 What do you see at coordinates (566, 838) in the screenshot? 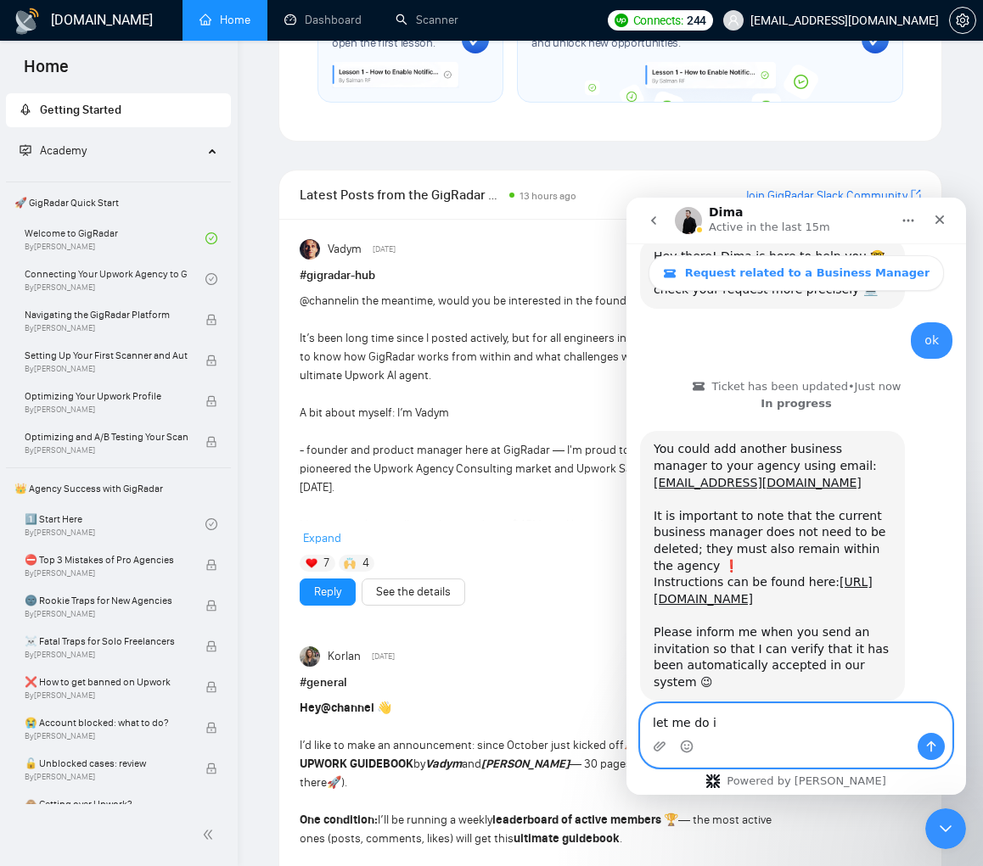
I see `strong: ultimate guidebook` at bounding box center [566, 838].